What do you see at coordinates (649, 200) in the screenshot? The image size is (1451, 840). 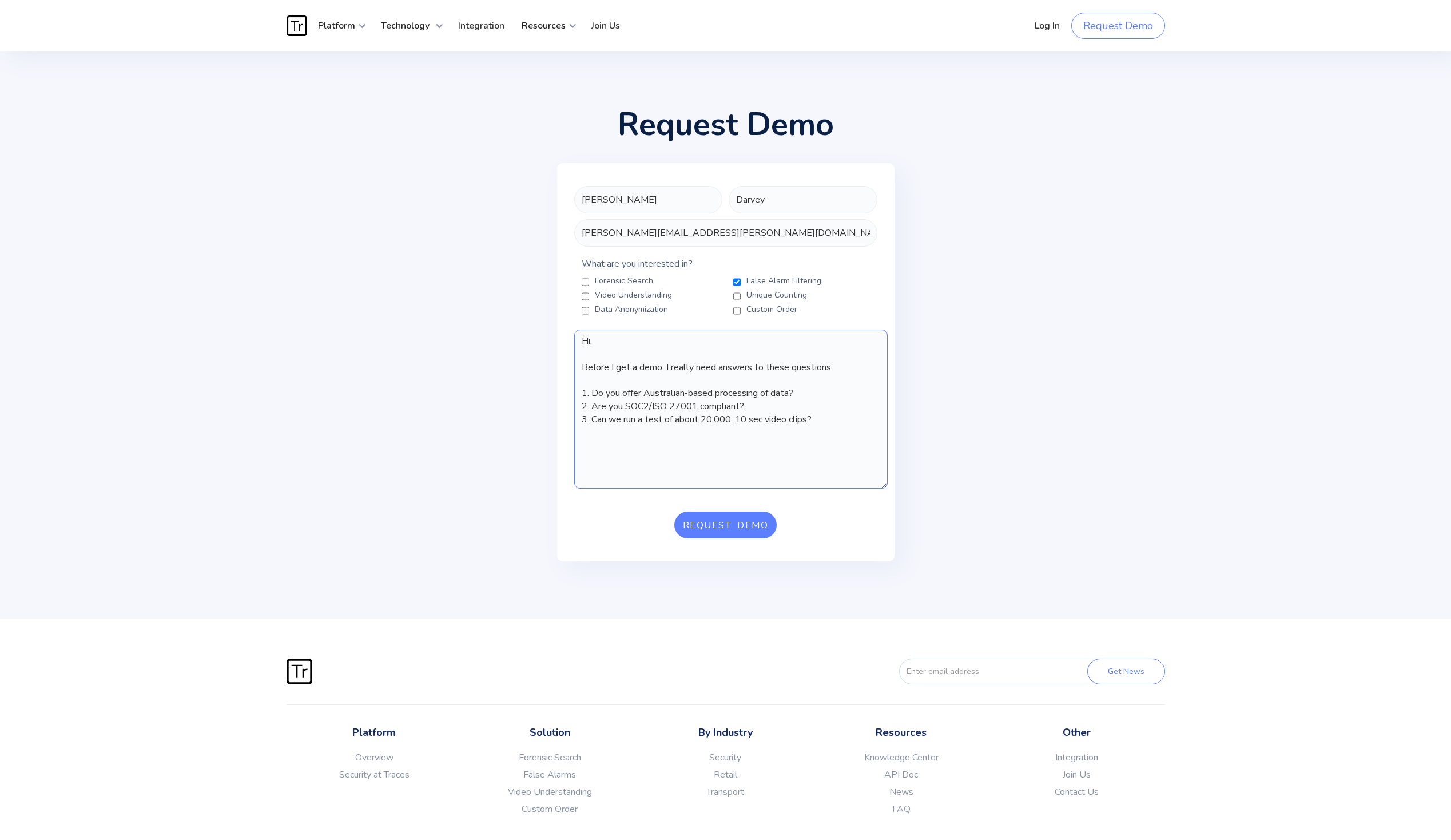 I see `input: First Name*` at bounding box center [649, 200].